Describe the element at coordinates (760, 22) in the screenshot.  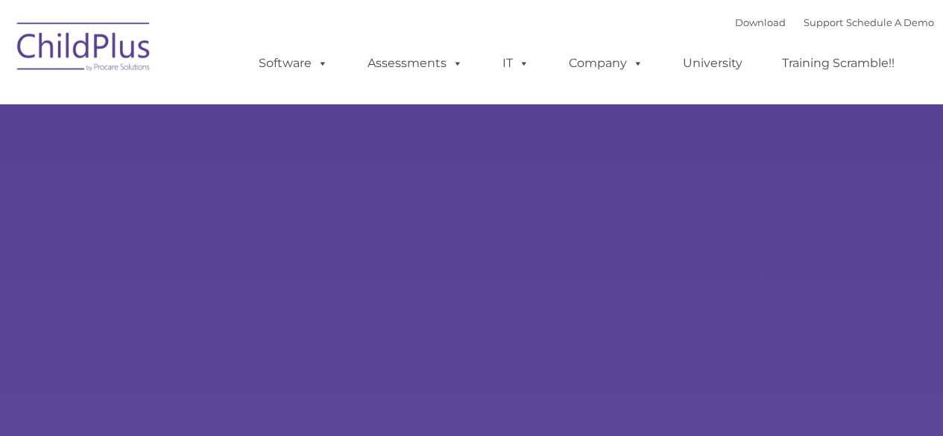
I see `a: Download` at that location.